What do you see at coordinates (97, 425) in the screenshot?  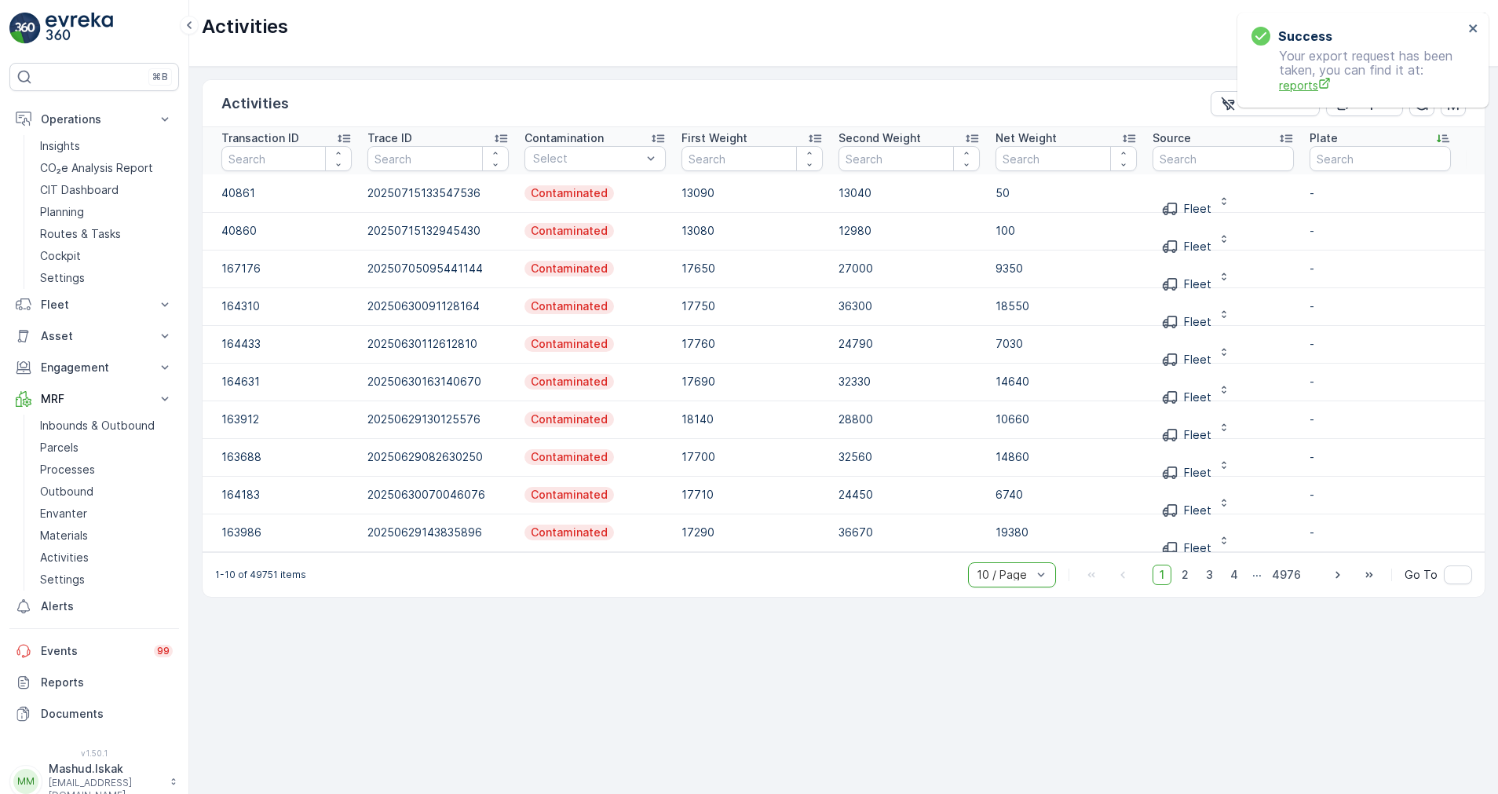 I see `p: Inbounds & Outbound` at bounding box center [97, 425].